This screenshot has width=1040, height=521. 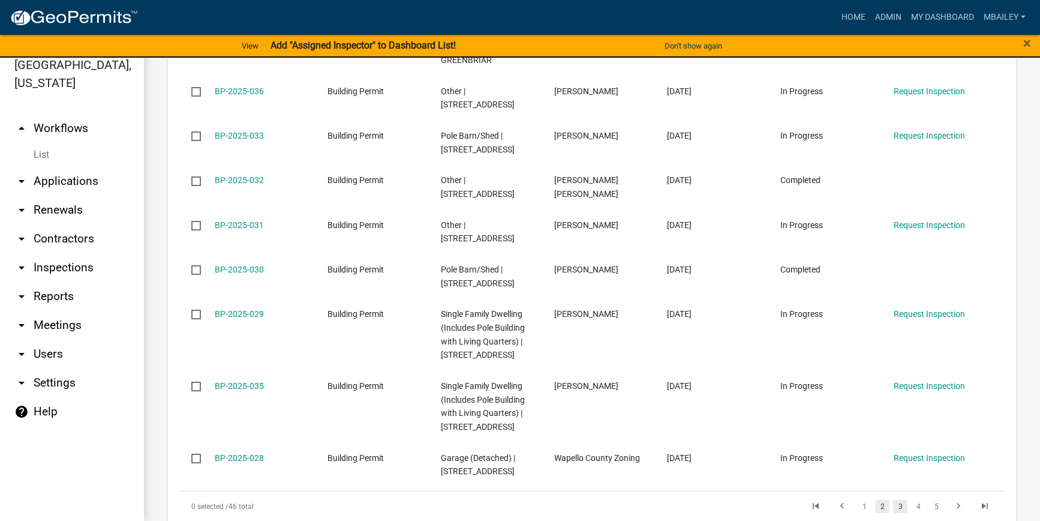 I want to click on a: go to first page, so click(x=816, y=506).